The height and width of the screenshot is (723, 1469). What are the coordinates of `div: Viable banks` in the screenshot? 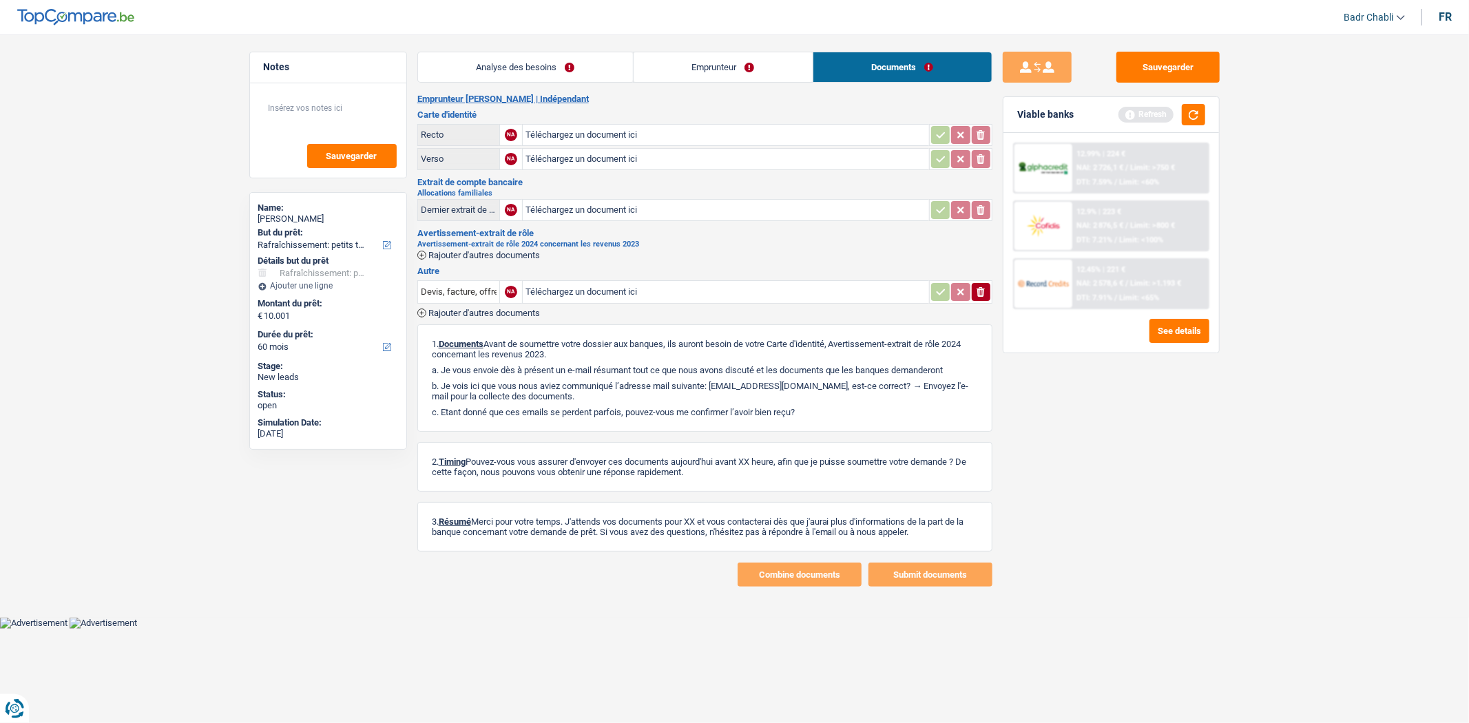 It's located at (1046, 114).